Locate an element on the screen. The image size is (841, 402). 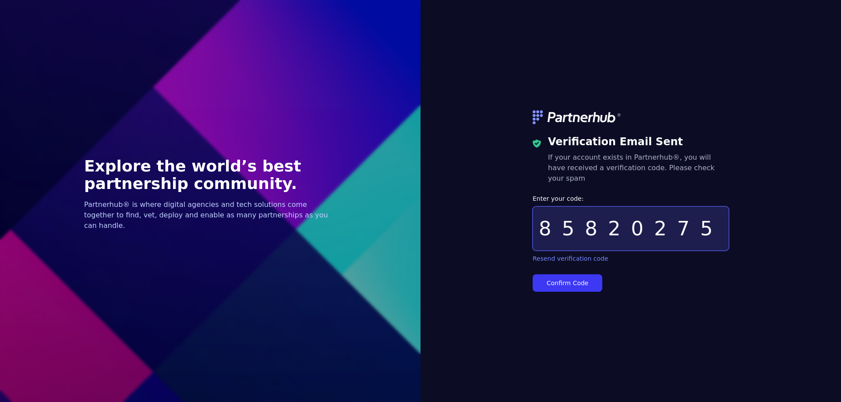
input: aaaaaaaa is located at coordinates (630, 229).